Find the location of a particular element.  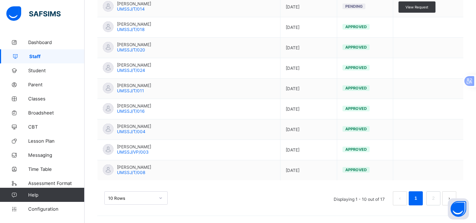

span: Lesson Plan is located at coordinates (56, 141).